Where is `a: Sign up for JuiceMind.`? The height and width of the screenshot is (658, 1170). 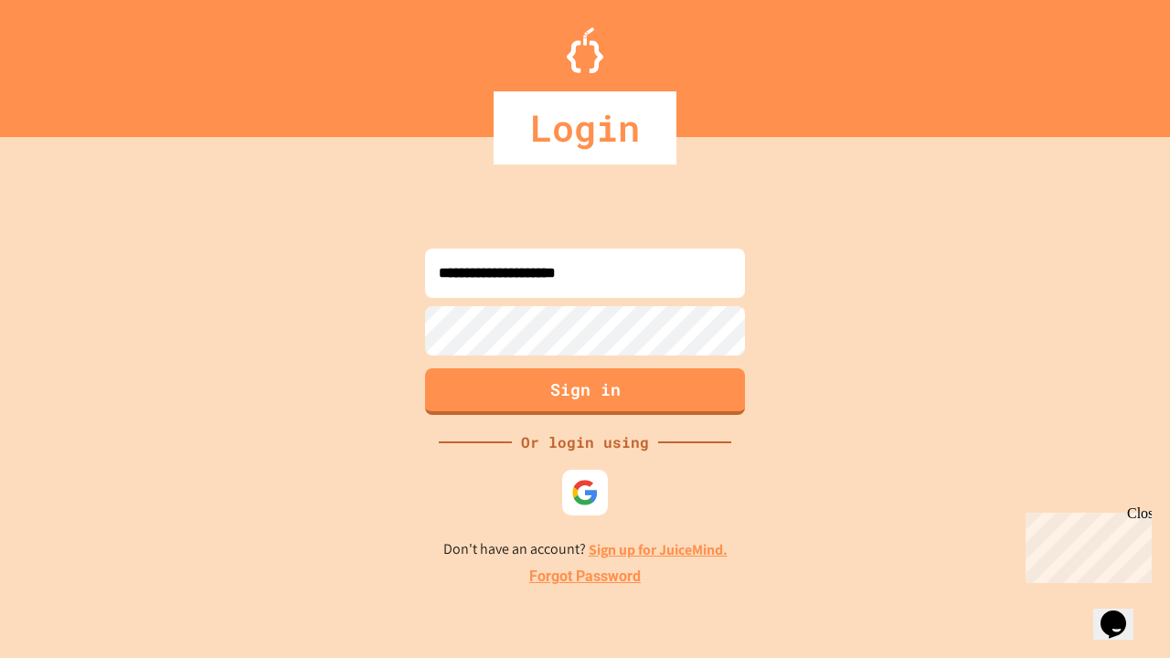
a: Sign up for JuiceMind. is located at coordinates (658, 549).